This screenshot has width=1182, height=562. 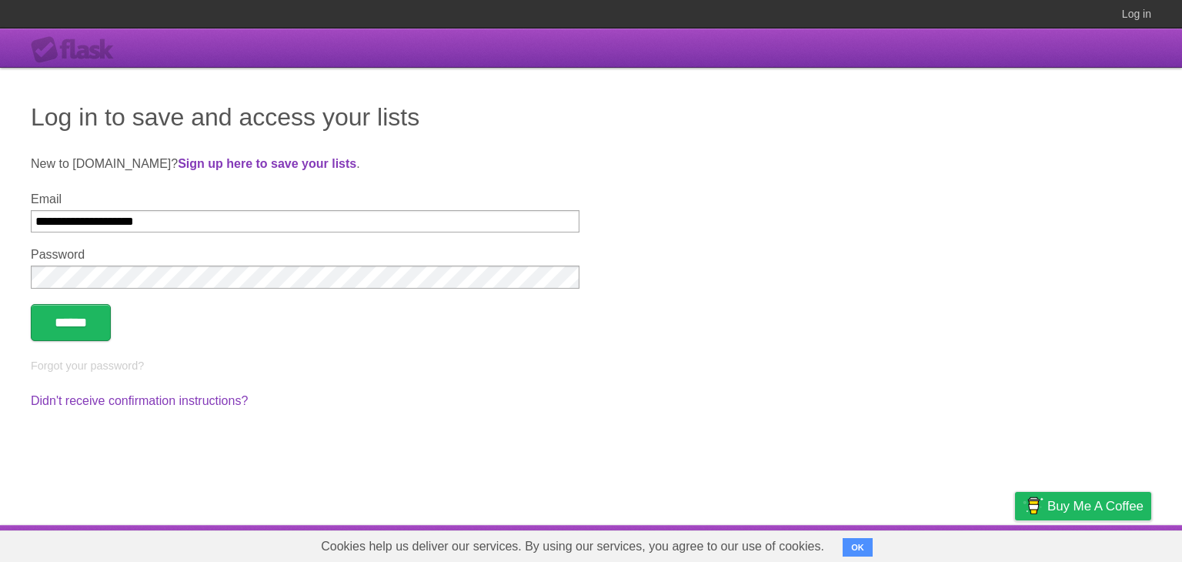 What do you see at coordinates (892, 543) in the screenshot?
I see `a: Developers` at bounding box center [892, 543].